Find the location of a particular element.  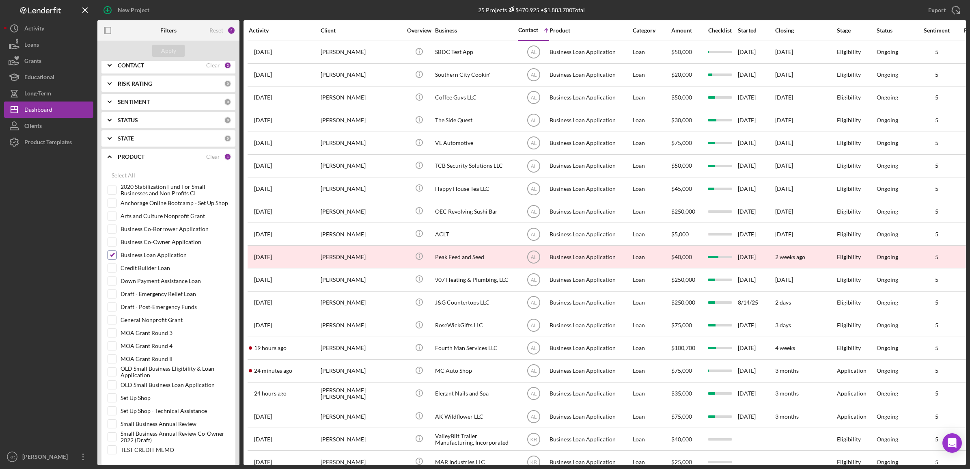

time: 2 days is located at coordinates (783, 302).